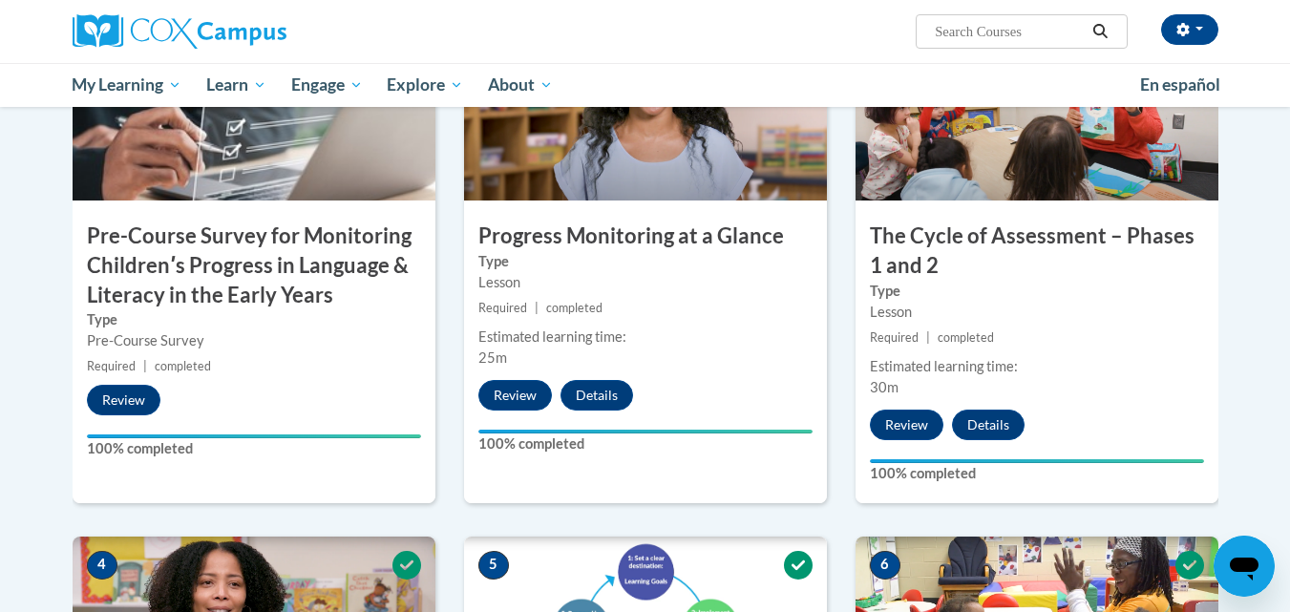  I want to click on span: About, so click(521, 85).